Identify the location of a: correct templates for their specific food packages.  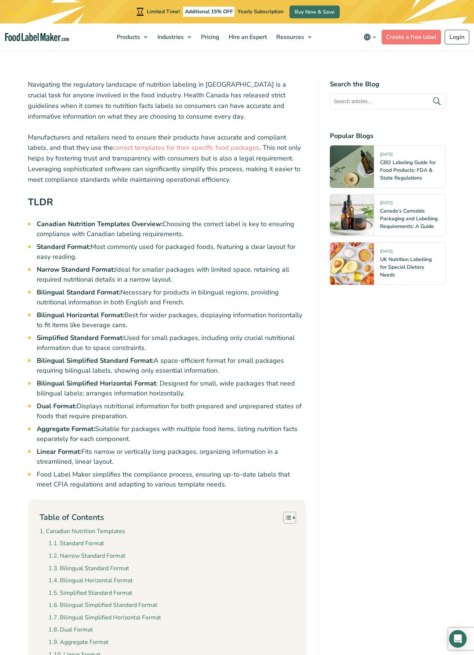
(186, 148).